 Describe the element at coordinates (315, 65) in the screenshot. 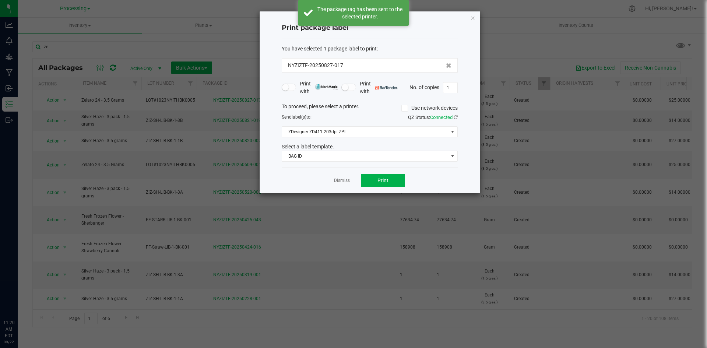

I see `span: NYZIZTF-20250827-017` at that location.